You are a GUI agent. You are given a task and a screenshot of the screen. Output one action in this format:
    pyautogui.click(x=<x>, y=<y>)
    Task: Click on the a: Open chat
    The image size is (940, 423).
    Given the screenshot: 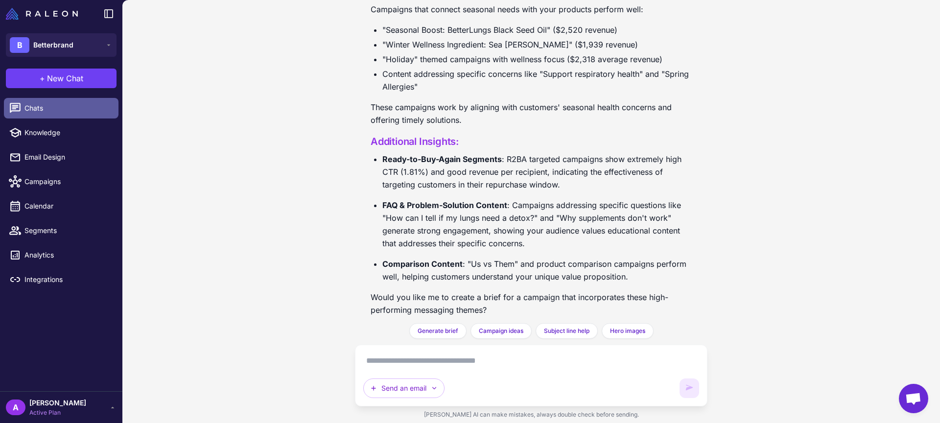 What is the action you would take?
    pyautogui.click(x=914, y=399)
    